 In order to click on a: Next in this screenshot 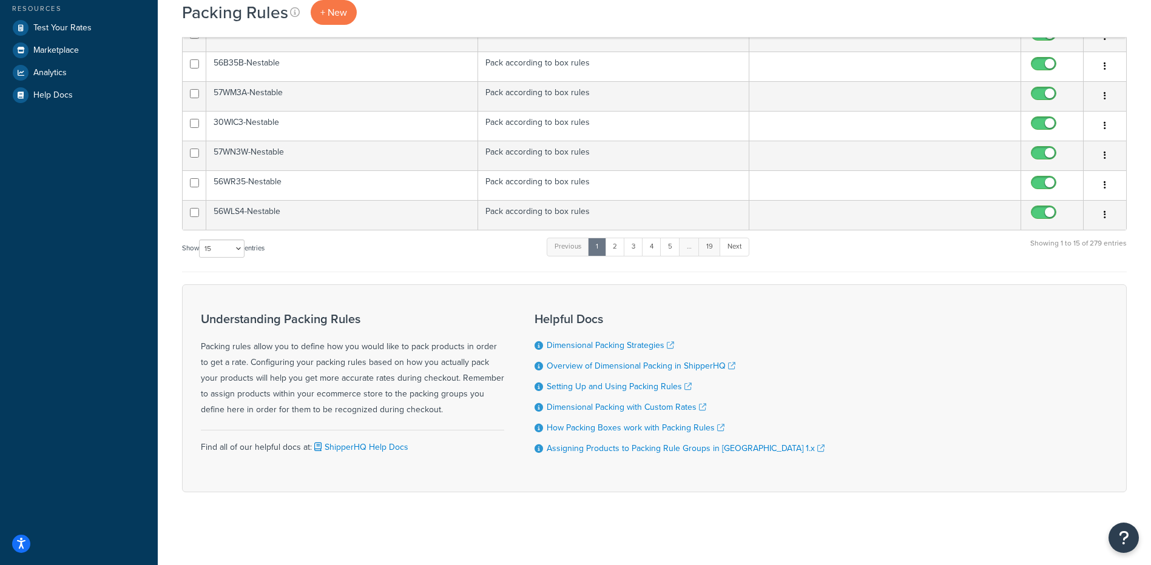, I will do `click(734, 247)`.